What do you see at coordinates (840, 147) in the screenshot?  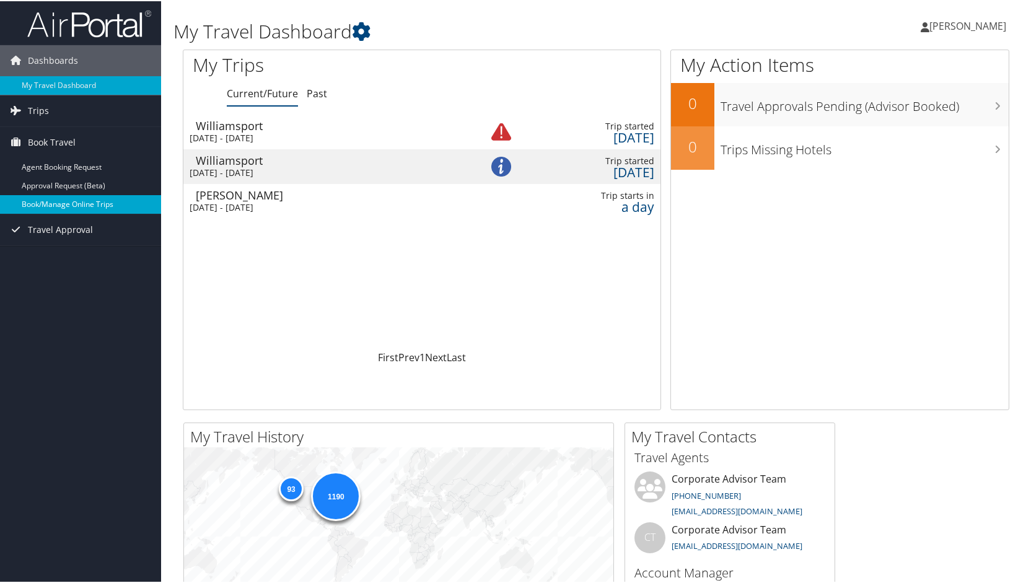 I see `a: 0Trips Missing Hotels` at bounding box center [840, 147].